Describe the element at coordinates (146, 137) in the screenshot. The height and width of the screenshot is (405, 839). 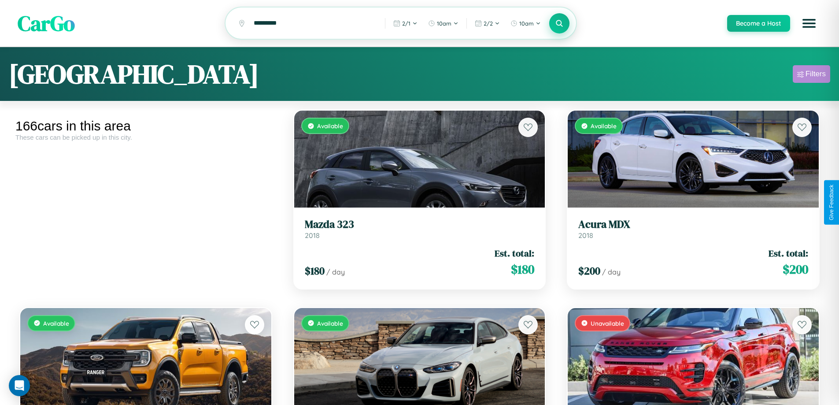
I see `div: These cars can be picked up in this city.` at that location.